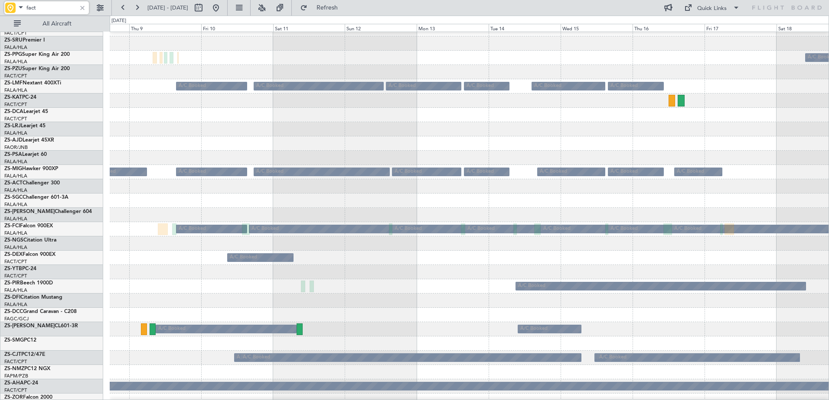 This screenshot has height=400, width=829. What do you see at coordinates (14, 341) in the screenshot?
I see `span: ZS-SMG` at bounding box center [14, 341].